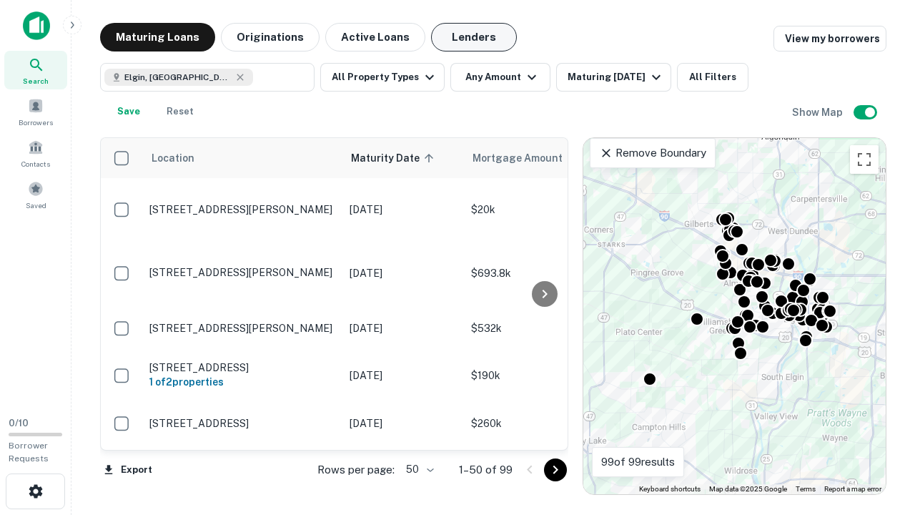  I want to click on p: $260k, so click(543, 423).